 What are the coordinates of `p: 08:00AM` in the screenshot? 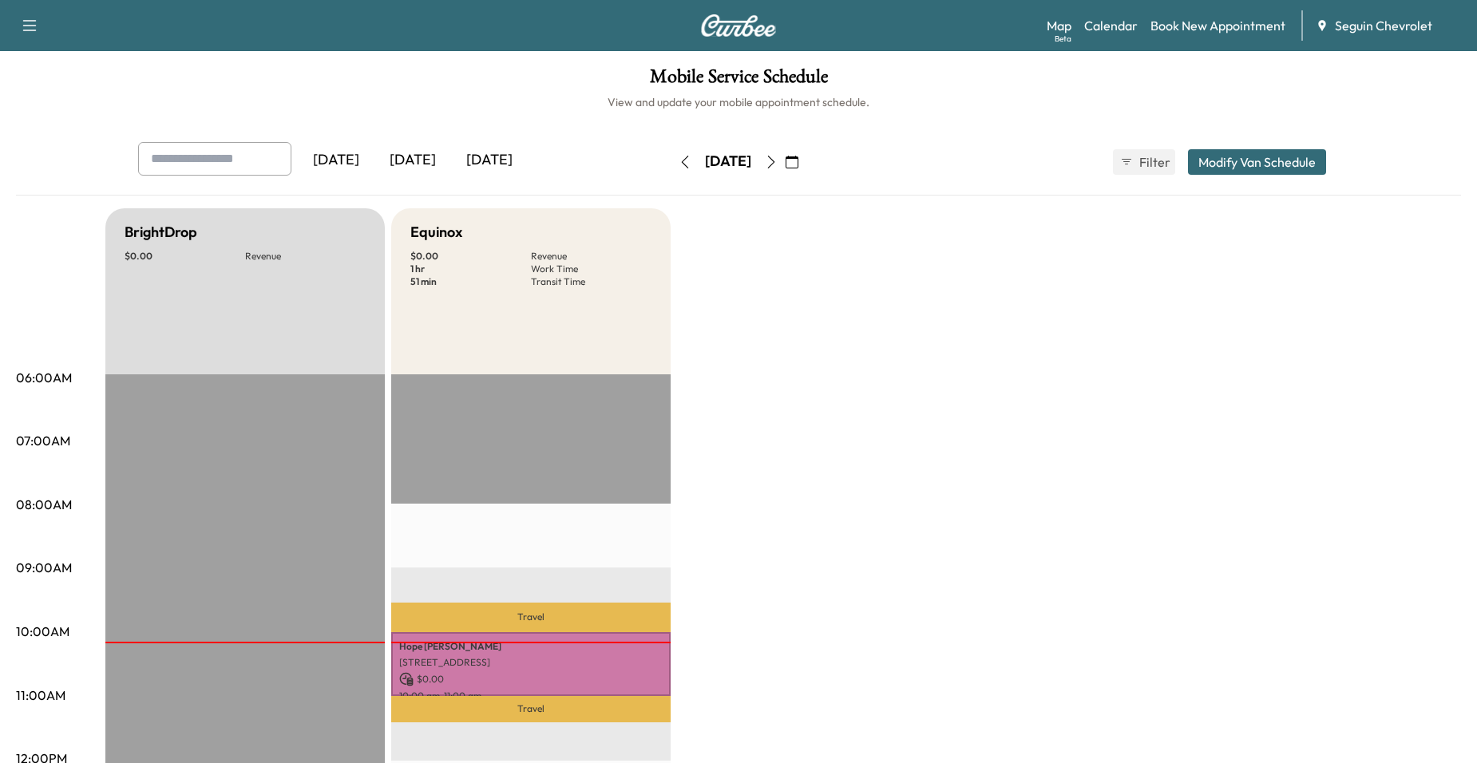 It's located at (44, 504).